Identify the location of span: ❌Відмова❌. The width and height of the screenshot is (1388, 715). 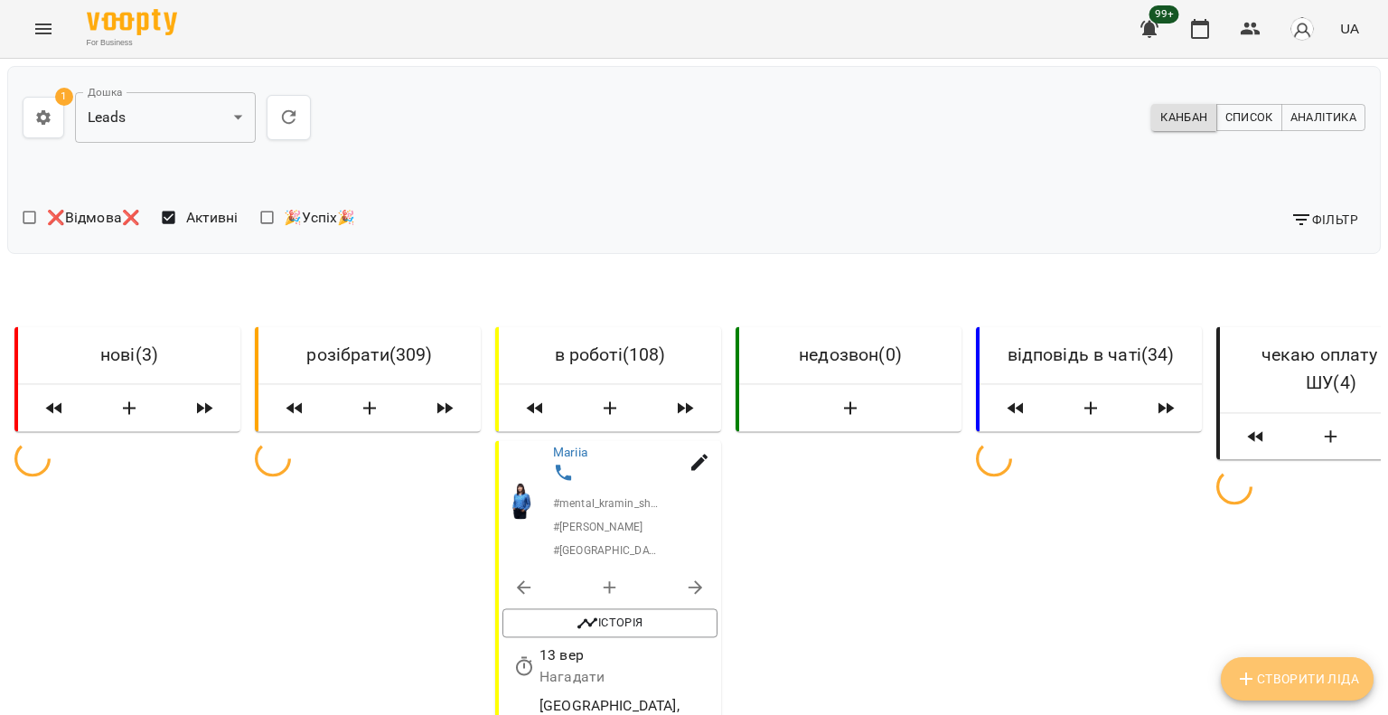
(93, 218).